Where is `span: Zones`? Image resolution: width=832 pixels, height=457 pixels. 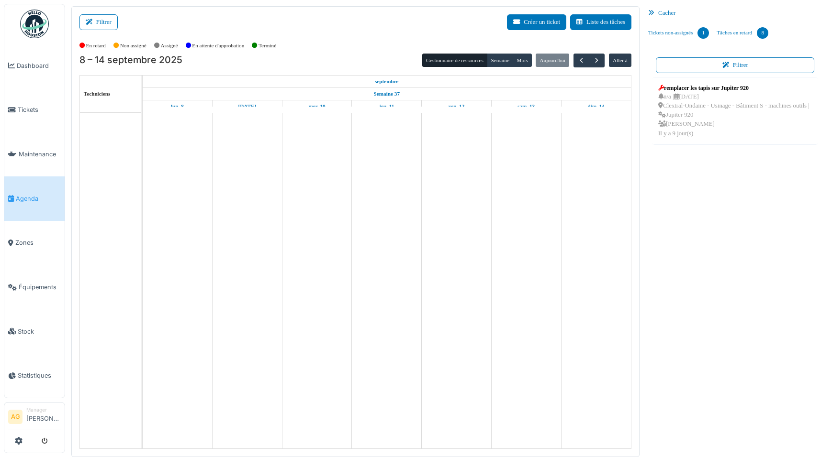
span: Zones is located at coordinates (38, 243).